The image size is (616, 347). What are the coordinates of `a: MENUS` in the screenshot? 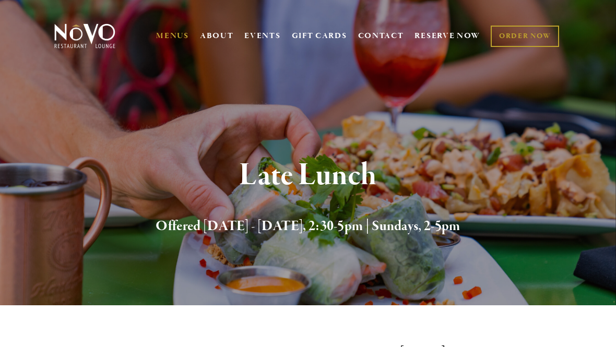 It's located at (172, 36).